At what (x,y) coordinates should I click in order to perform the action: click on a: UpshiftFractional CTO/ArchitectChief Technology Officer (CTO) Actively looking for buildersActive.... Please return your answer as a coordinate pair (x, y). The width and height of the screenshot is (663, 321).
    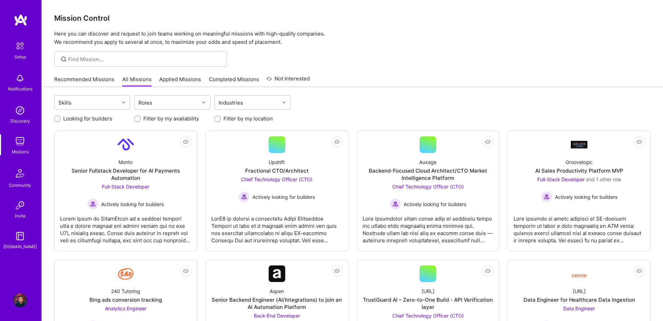
    Looking at the image, I should click on (277, 191).